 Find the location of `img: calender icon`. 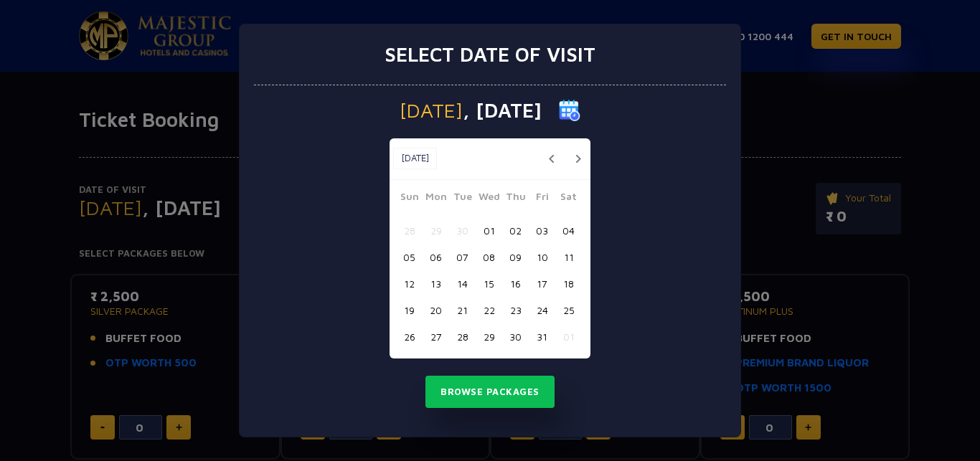

img: calender icon is located at coordinates (569, 110).